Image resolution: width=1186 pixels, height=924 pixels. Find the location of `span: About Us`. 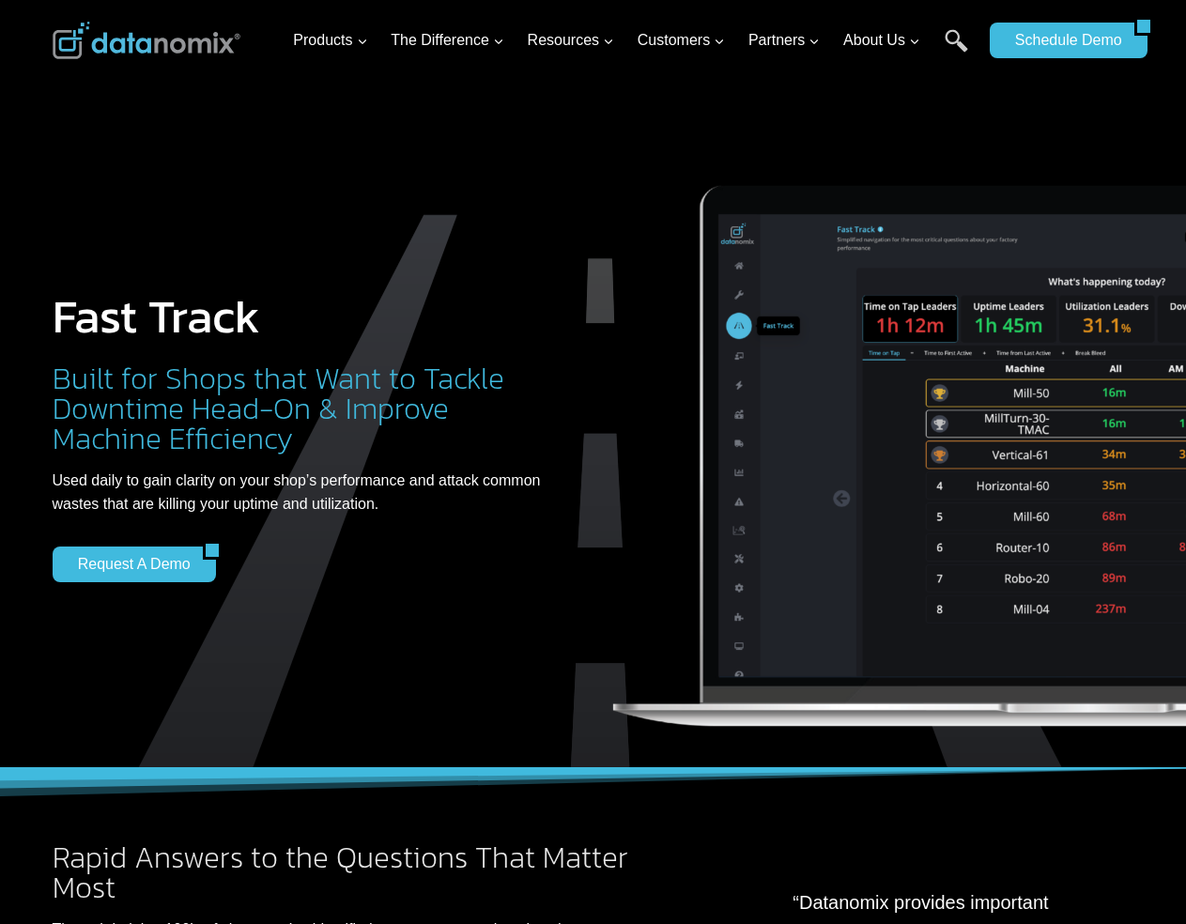

span: About Us is located at coordinates (881, 40).